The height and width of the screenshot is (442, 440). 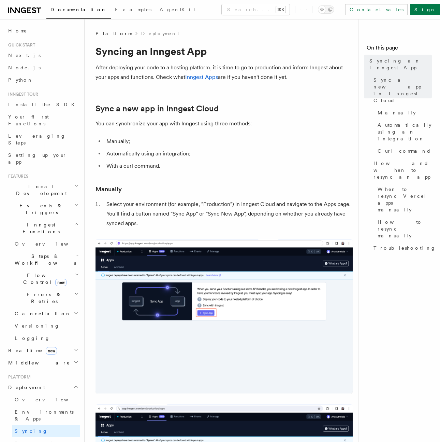 I want to click on span: Logging, so click(x=32, y=338).